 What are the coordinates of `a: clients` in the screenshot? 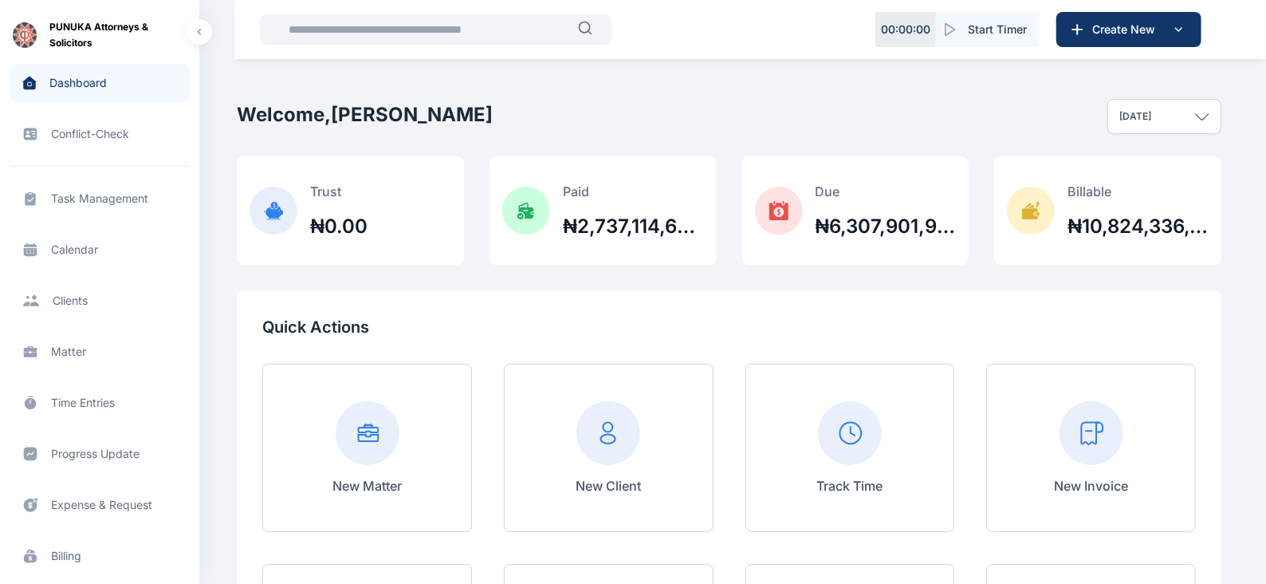 It's located at (100, 301).